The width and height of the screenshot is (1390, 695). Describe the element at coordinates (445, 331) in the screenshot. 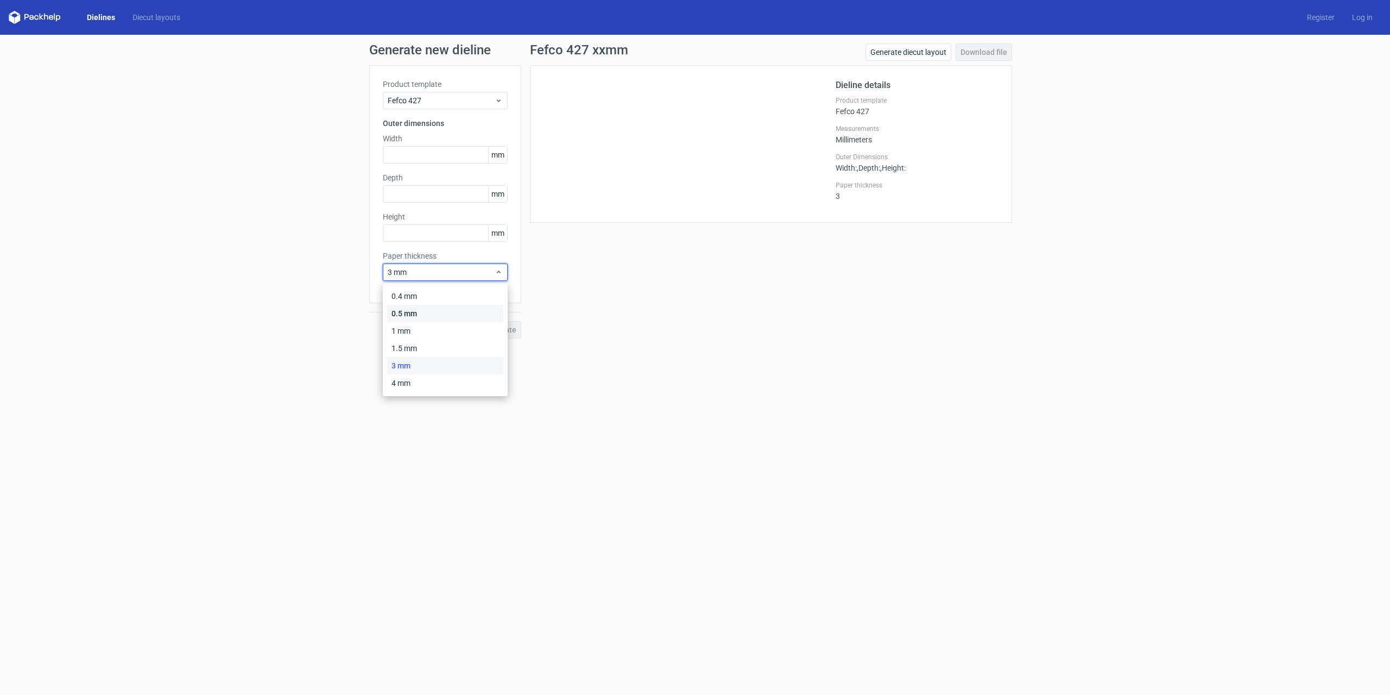

I see `div: 1 mm` at that location.